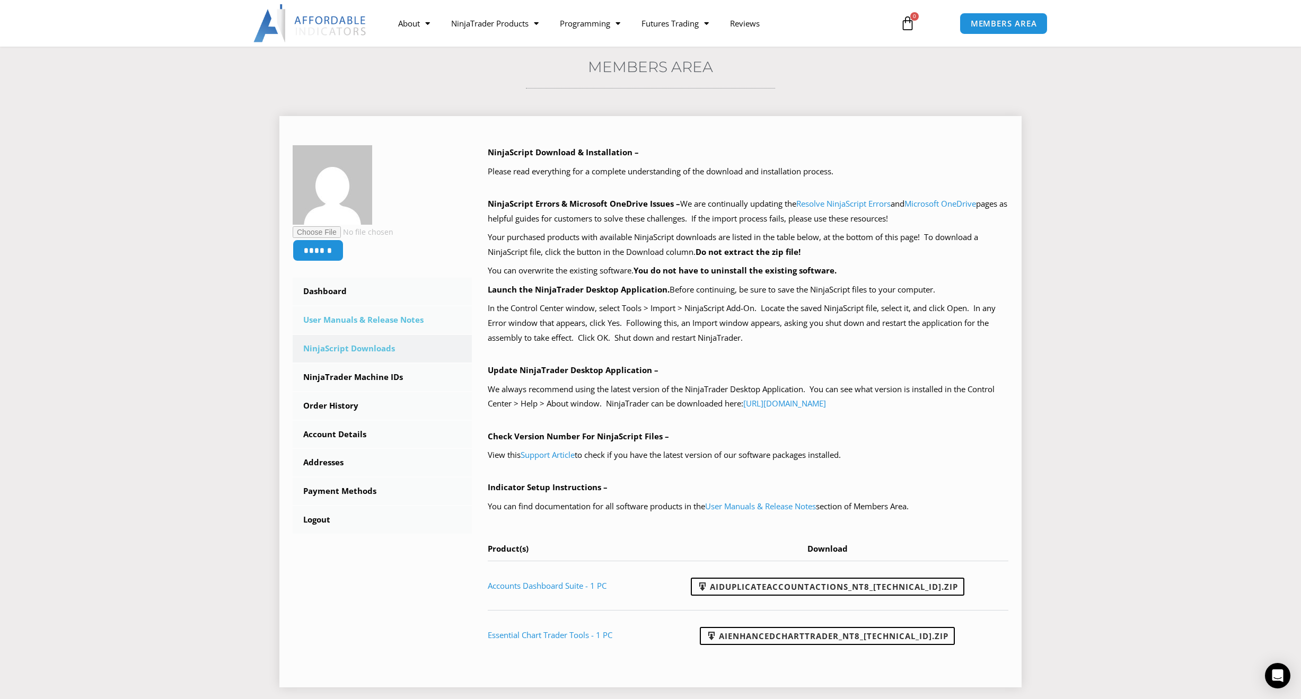 Image resolution: width=1301 pixels, height=699 pixels. Describe the element at coordinates (414, 23) in the screenshot. I see `a: About` at that location.